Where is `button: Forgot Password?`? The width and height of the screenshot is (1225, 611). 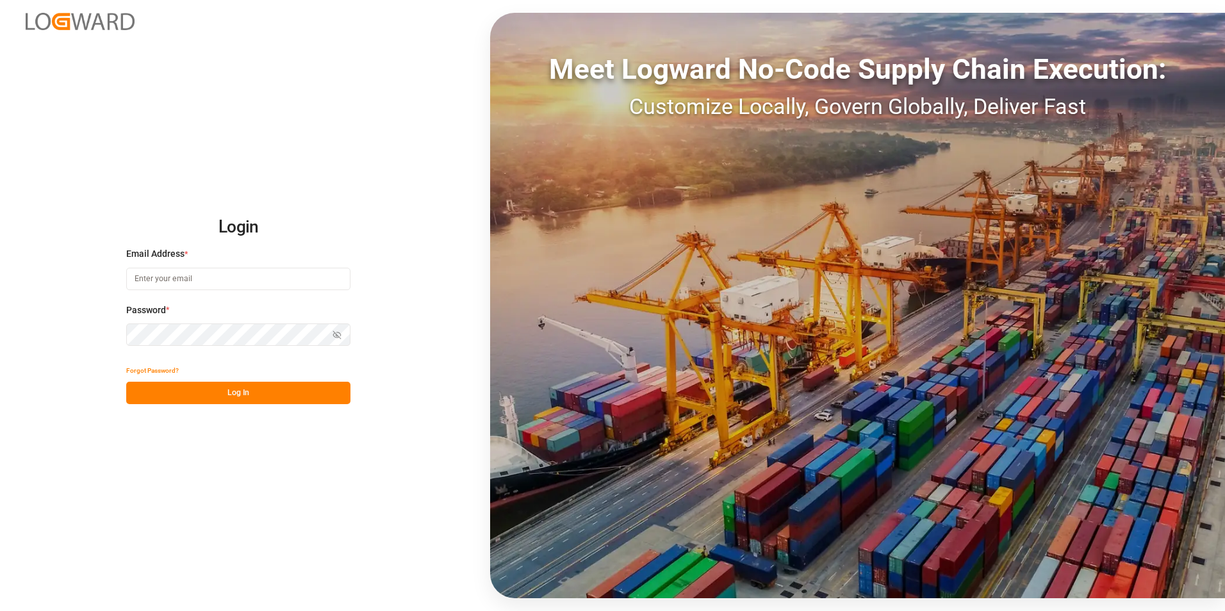 button: Forgot Password? is located at coordinates (152, 370).